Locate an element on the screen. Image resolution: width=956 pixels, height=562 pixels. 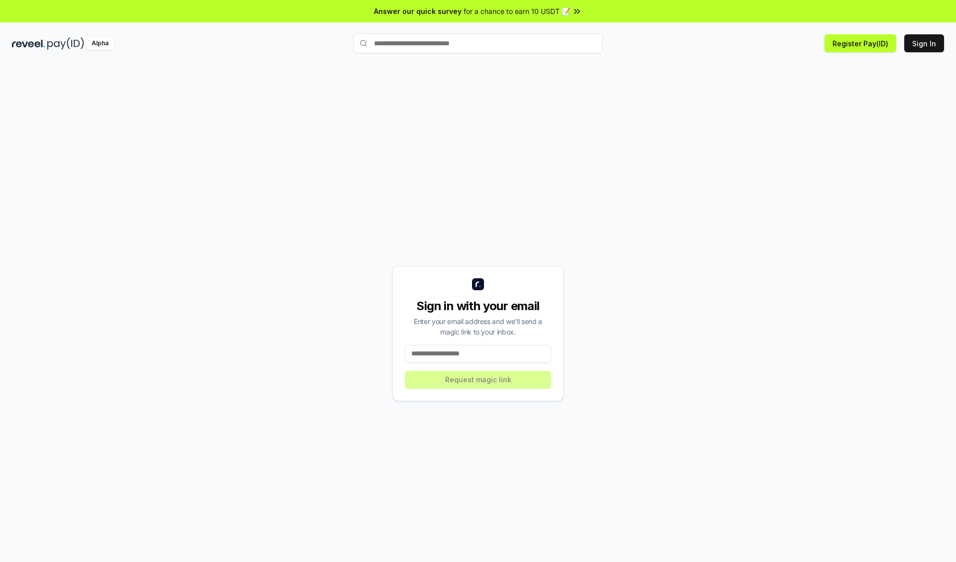
img: pay_id is located at coordinates (66, 43).